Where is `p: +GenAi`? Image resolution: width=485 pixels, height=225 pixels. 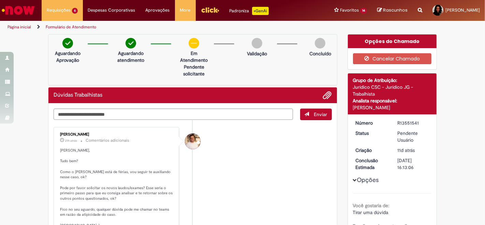 p: +GenAi is located at coordinates (260, 11).